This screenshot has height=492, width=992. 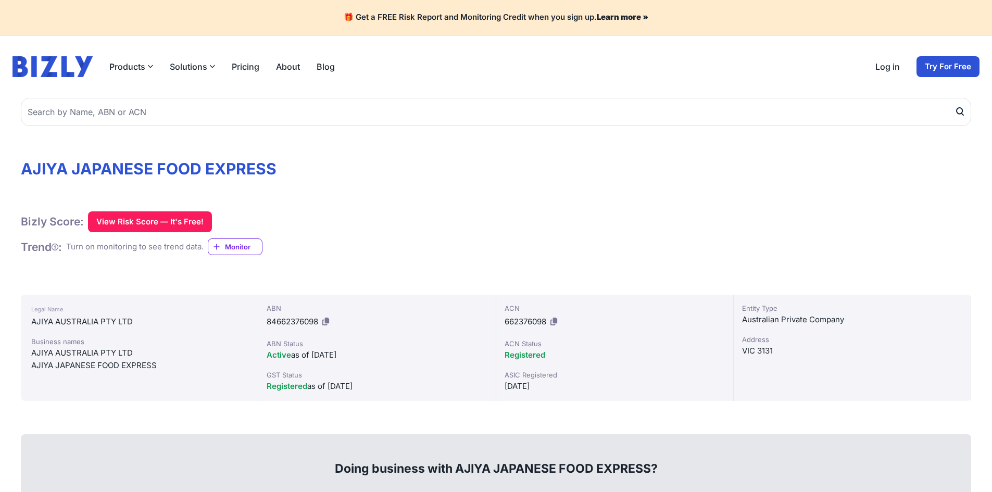 What do you see at coordinates (235, 247) in the screenshot?
I see `a: Monitor` at bounding box center [235, 247].